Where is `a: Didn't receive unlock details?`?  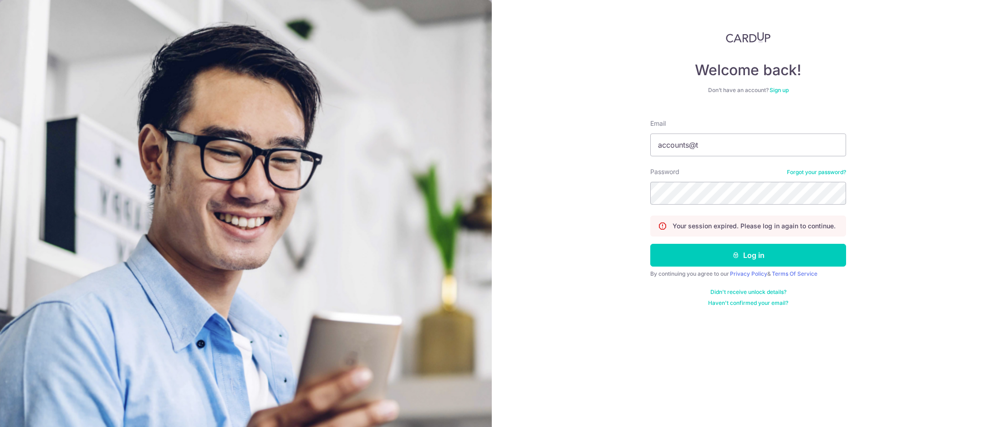
a: Didn't receive unlock details? is located at coordinates (748, 292).